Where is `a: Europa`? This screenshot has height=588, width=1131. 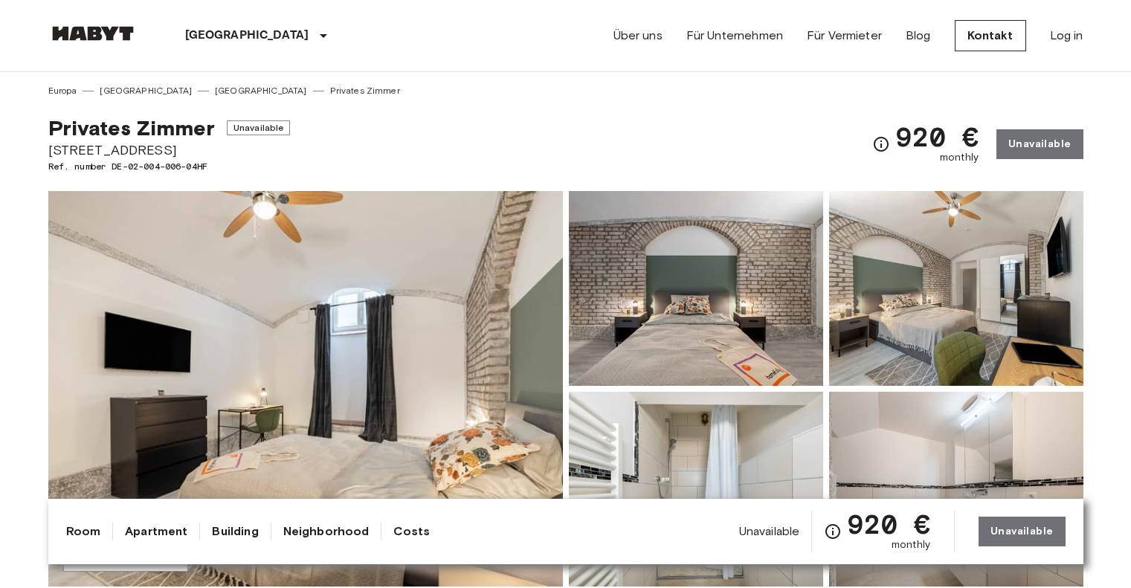
a: Europa is located at coordinates (62, 91).